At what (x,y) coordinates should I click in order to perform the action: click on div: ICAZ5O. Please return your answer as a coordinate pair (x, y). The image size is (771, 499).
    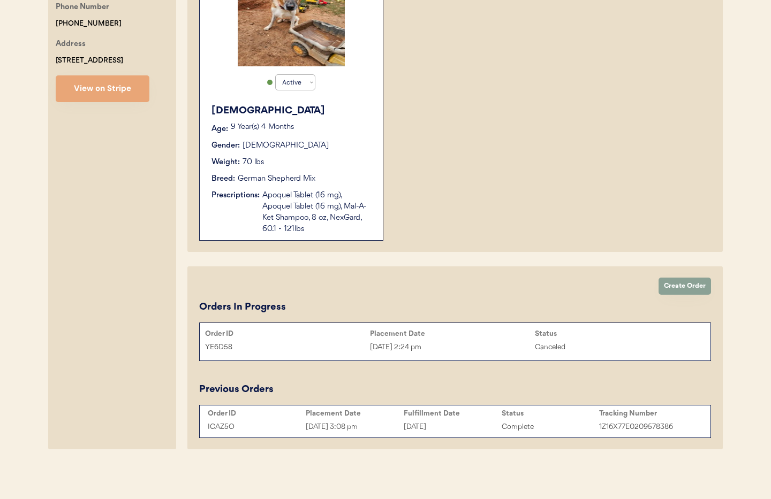
    Looking at the image, I should click on (256, 427).